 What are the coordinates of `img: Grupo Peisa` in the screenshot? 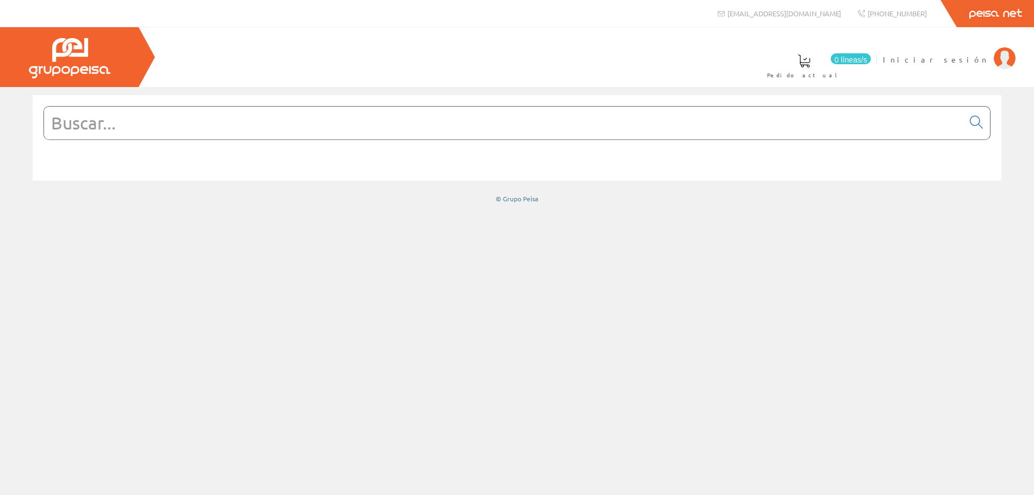 It's located at (70, 58).